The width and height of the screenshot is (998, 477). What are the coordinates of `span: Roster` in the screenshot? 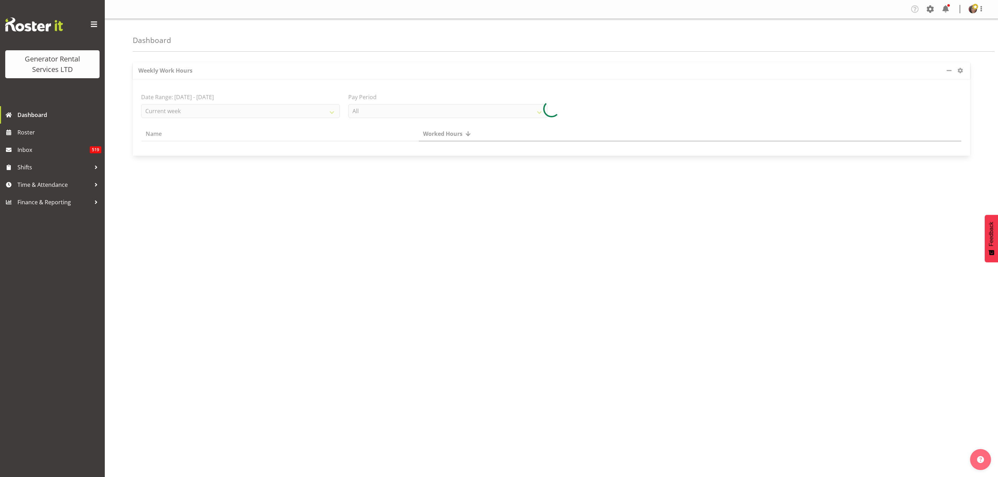 It's located at (59, 132).